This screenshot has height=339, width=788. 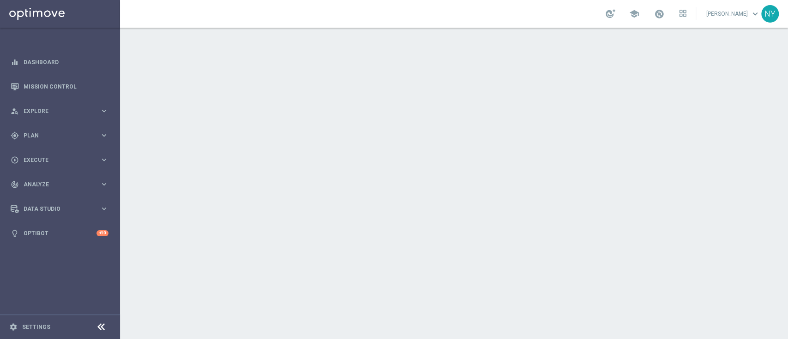 I want to click on a: Mission Control, so click(x=66, y=86).